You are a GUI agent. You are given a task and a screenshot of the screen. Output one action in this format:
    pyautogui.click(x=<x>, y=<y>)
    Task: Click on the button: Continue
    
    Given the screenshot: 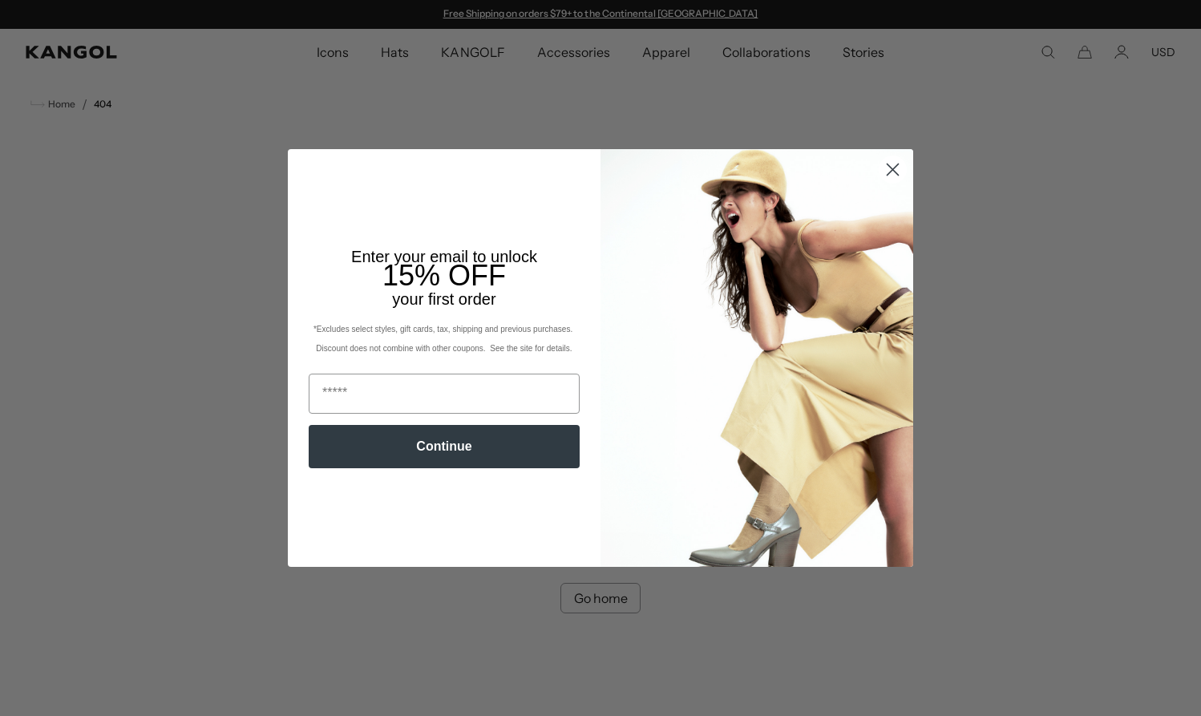 What is the action you would take?
    pyautogui.click(x=444, y=446)
    